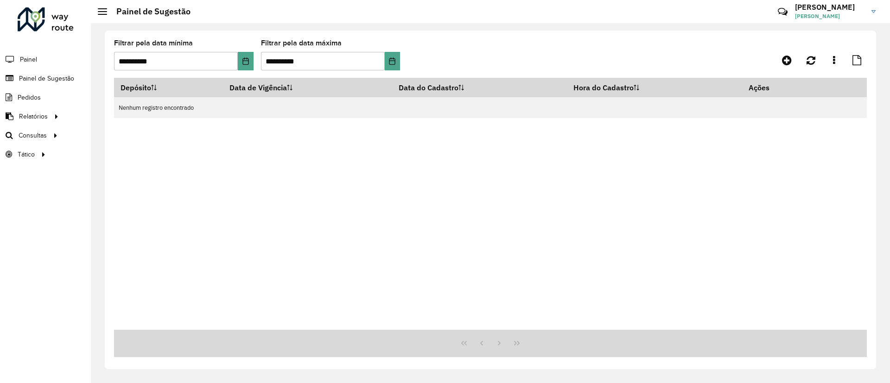 The width and height of the screenshot is (890, 383). Describe the element at coordinates (29, 97) in the screenshot. I see `span: Pedidos` at that location.